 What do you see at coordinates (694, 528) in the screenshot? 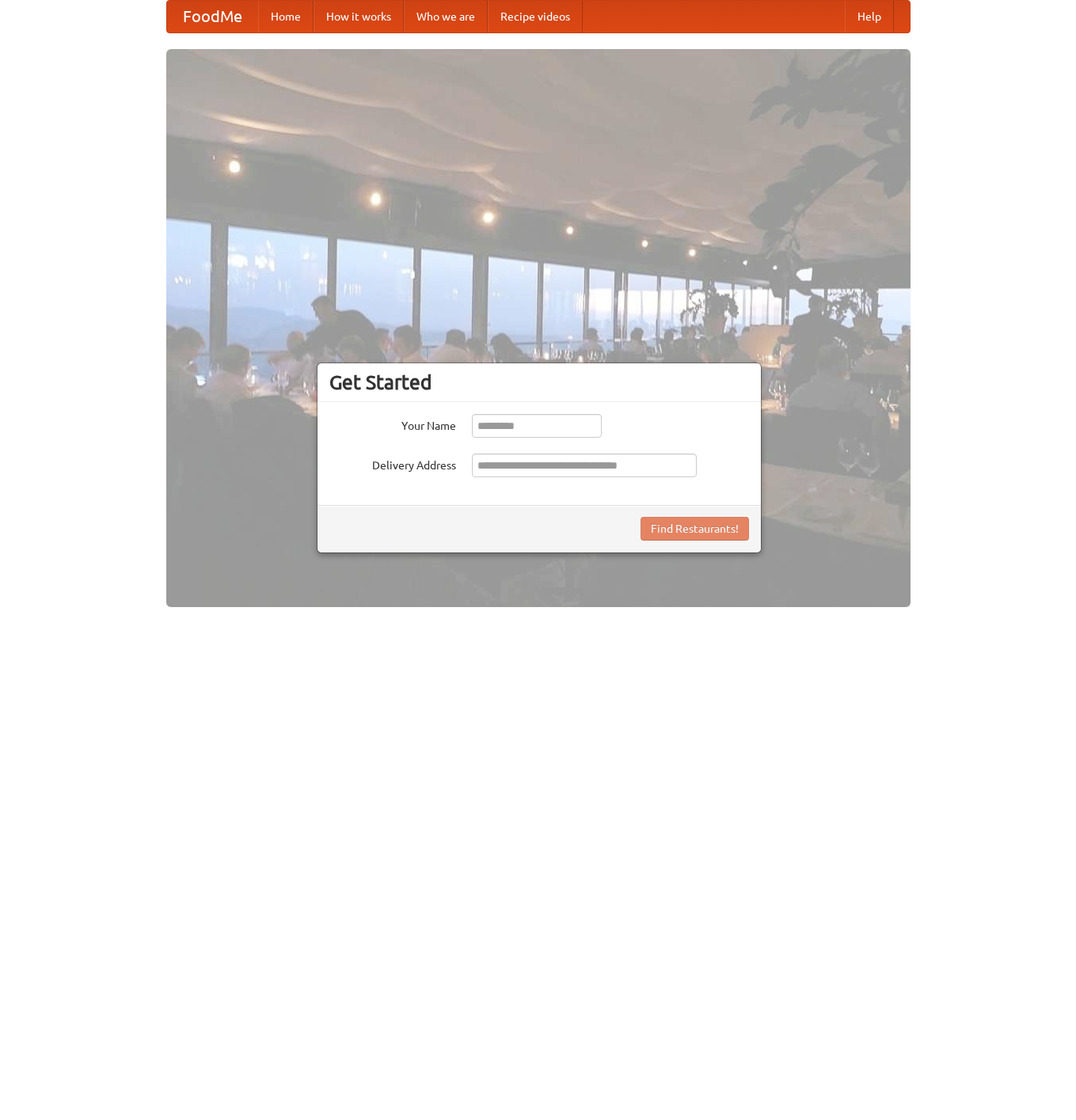
I see `button: Find Restaurants!` at bounding box center [694, 528].